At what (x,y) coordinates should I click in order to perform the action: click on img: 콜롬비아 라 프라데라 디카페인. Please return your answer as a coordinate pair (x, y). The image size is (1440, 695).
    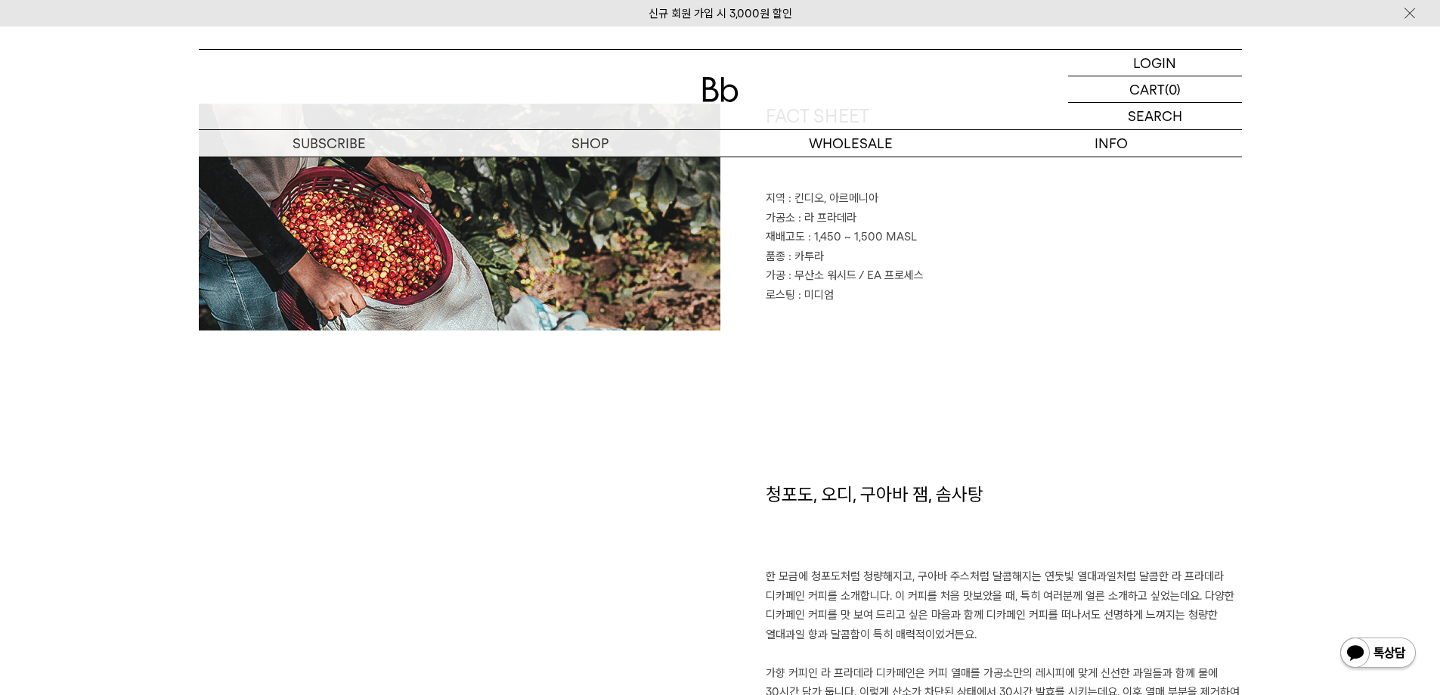
    Looking at the image, I should click on (460, 217).